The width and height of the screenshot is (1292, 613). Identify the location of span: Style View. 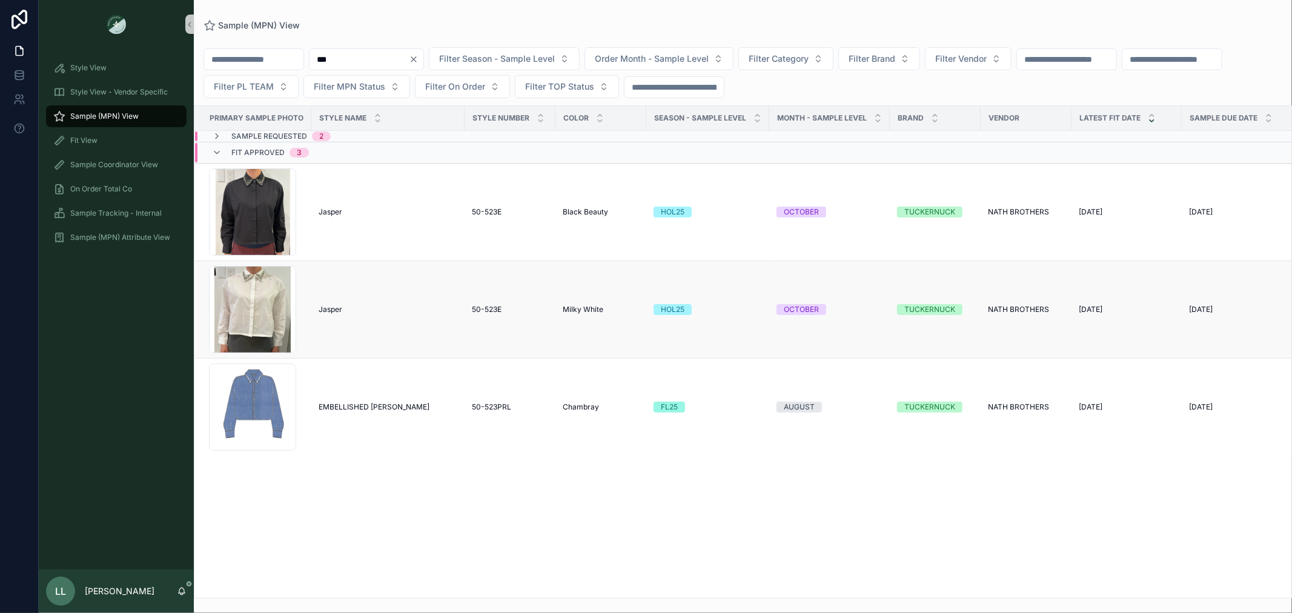
(88, 68).